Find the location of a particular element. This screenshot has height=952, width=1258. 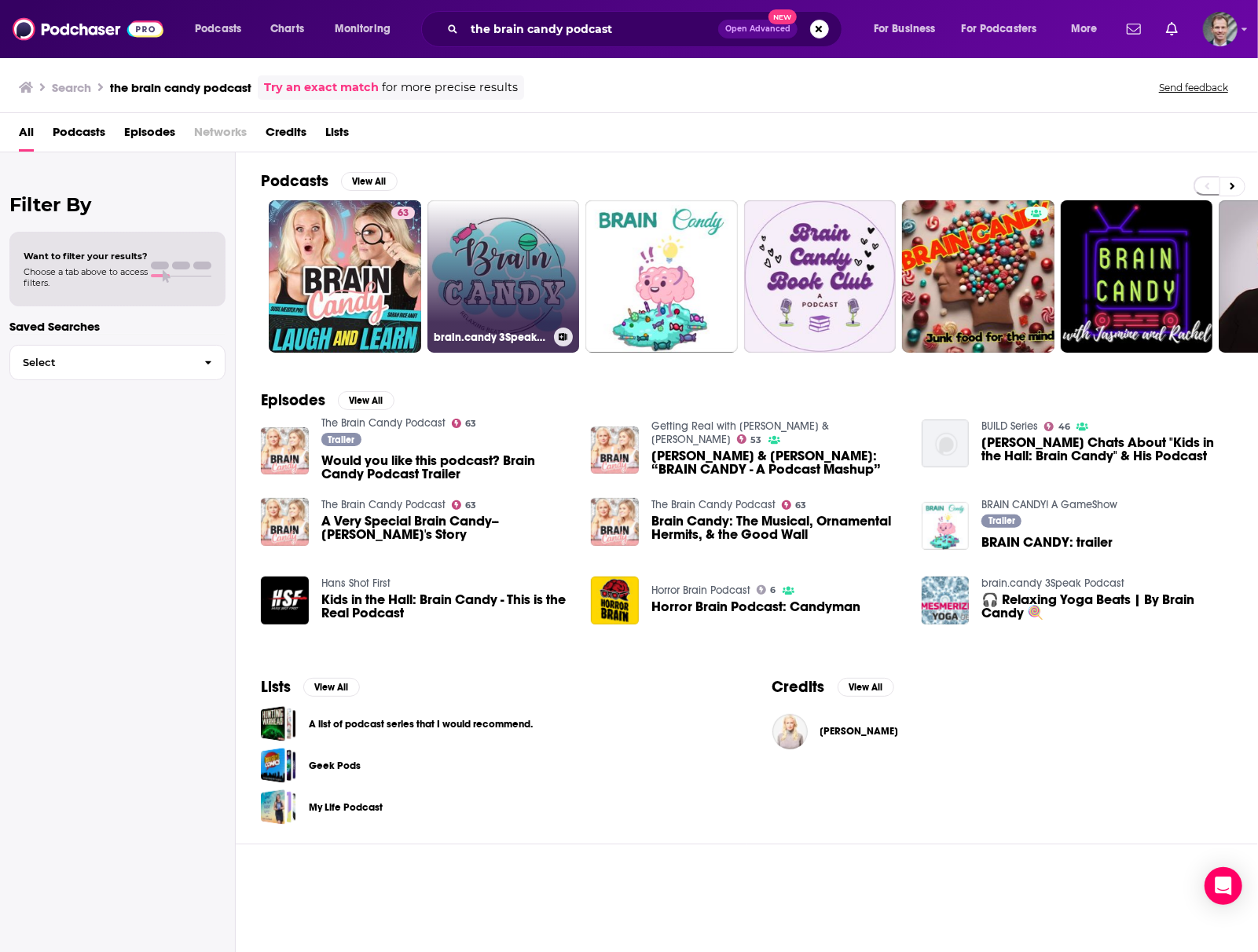

img: User Profile is located at coordinates (1220, 29).